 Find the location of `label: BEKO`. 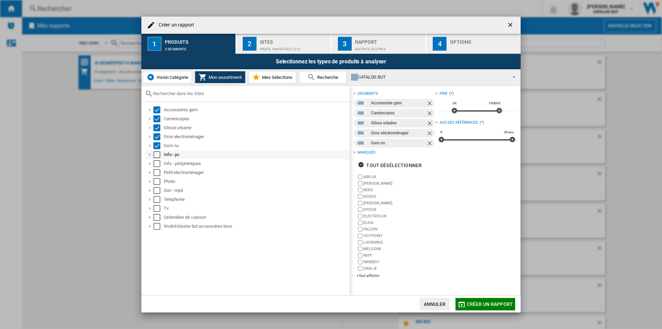

label: BEKO is located at coordinates (399, 190).